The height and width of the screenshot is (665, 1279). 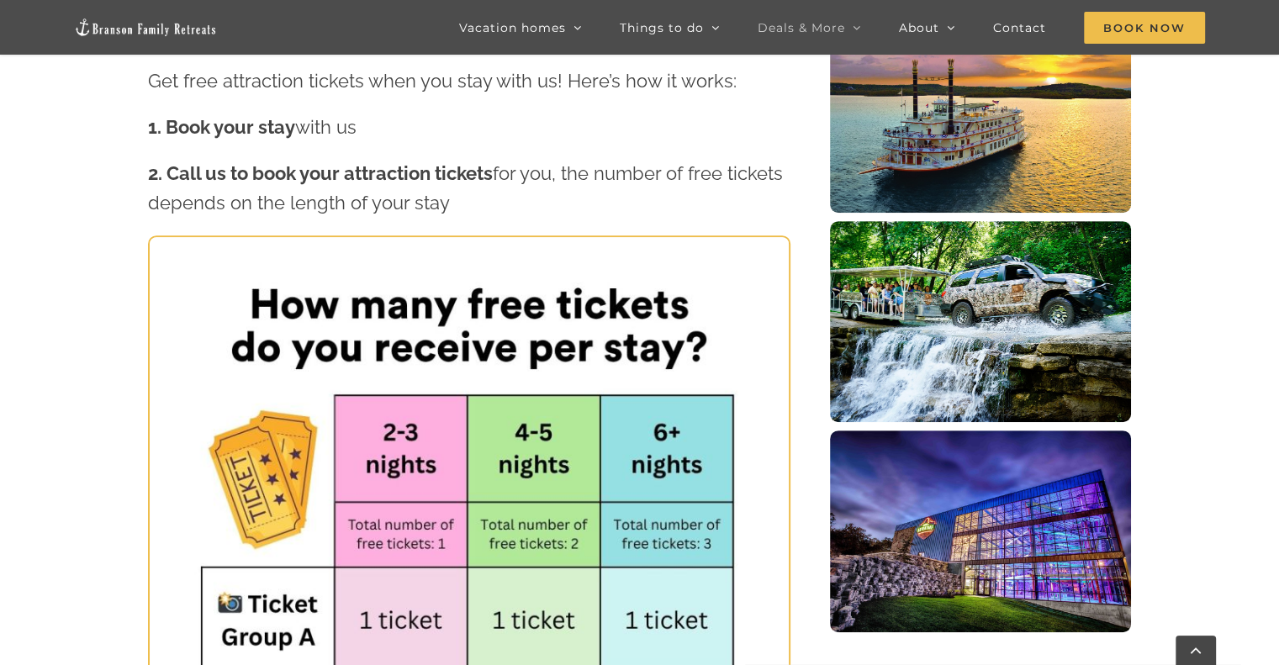 I want to click on span: About, so click(x=919, y=28).